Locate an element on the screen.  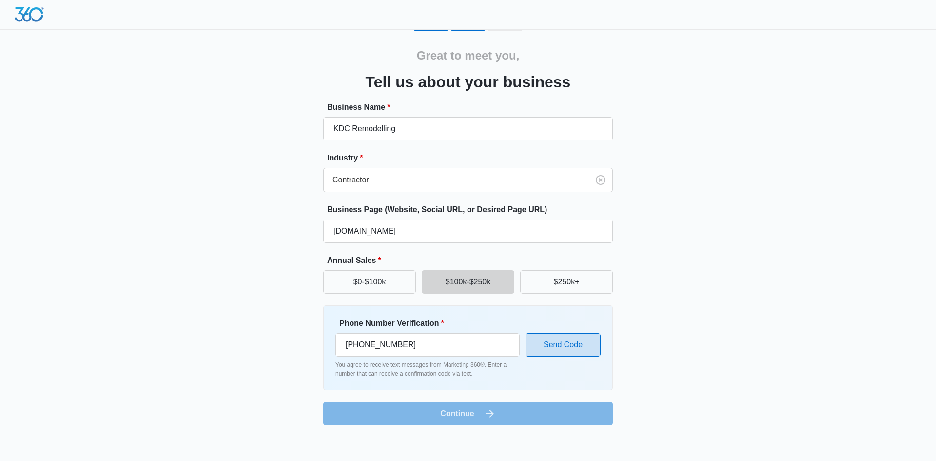
input: Ex. +1-555-555-5555 is located at coordinates (427, 345).